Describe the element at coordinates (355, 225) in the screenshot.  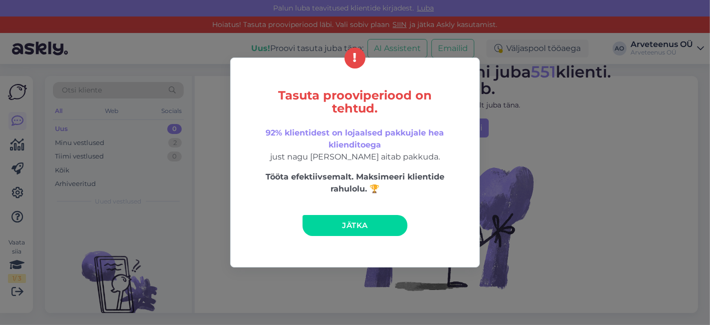
I see `a: Jätka` at that location.